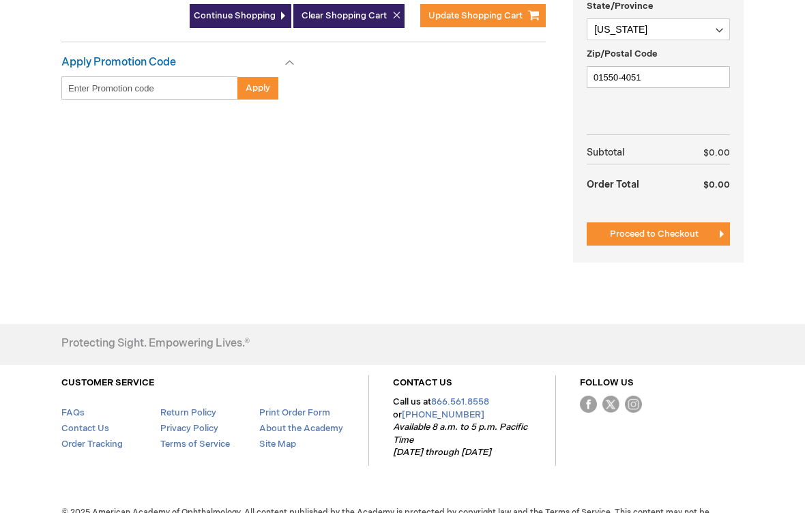 This screenshot has width=805, height=513. I want to click on a: Print Order Form, so click(295, 413).